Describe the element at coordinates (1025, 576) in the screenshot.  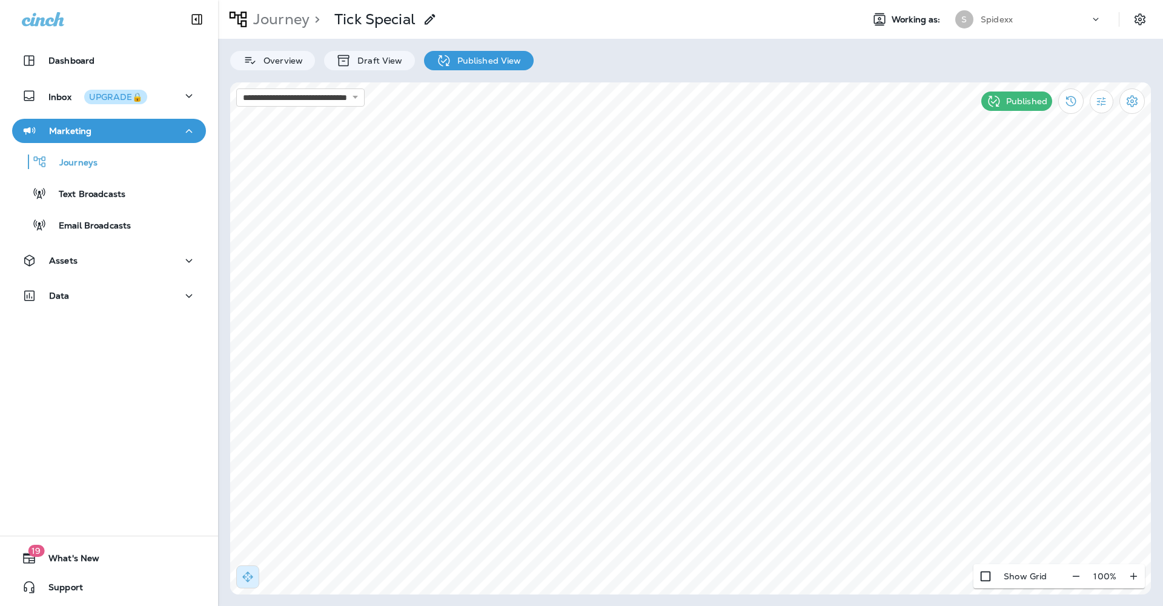
I see `p: Show Grid` at that location.